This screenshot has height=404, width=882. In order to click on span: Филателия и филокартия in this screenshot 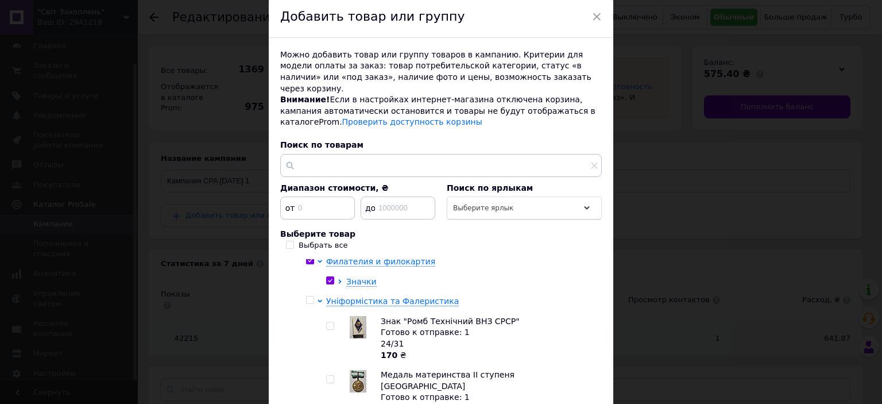, I will do `click(381, 261)`.